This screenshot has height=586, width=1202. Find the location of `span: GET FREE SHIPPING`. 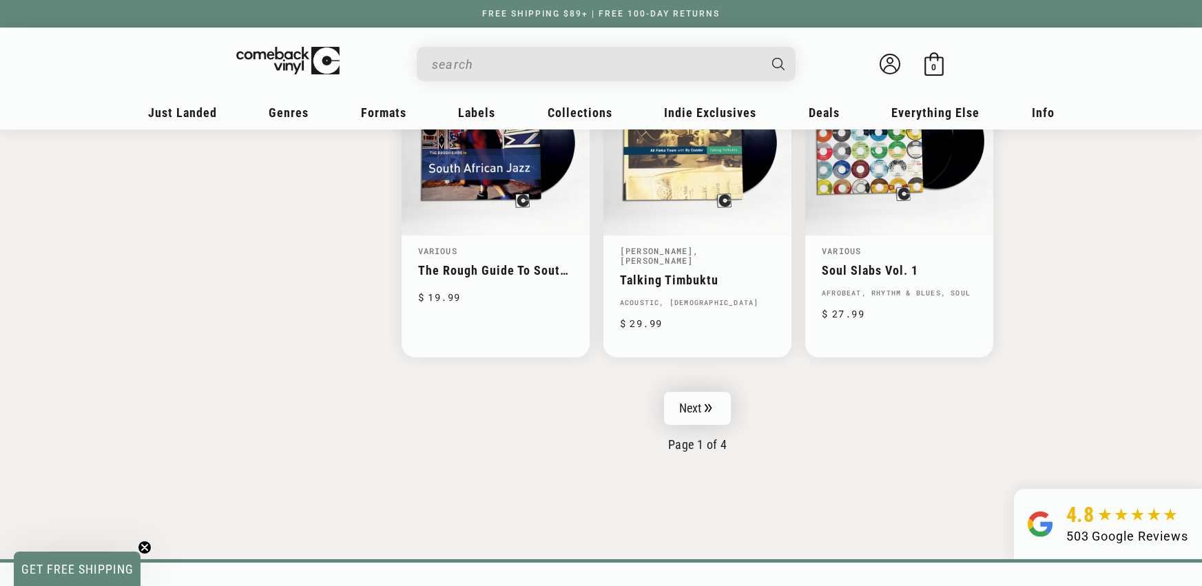

span: GET FREE SHIPPING is located at coordinates (77, 569).